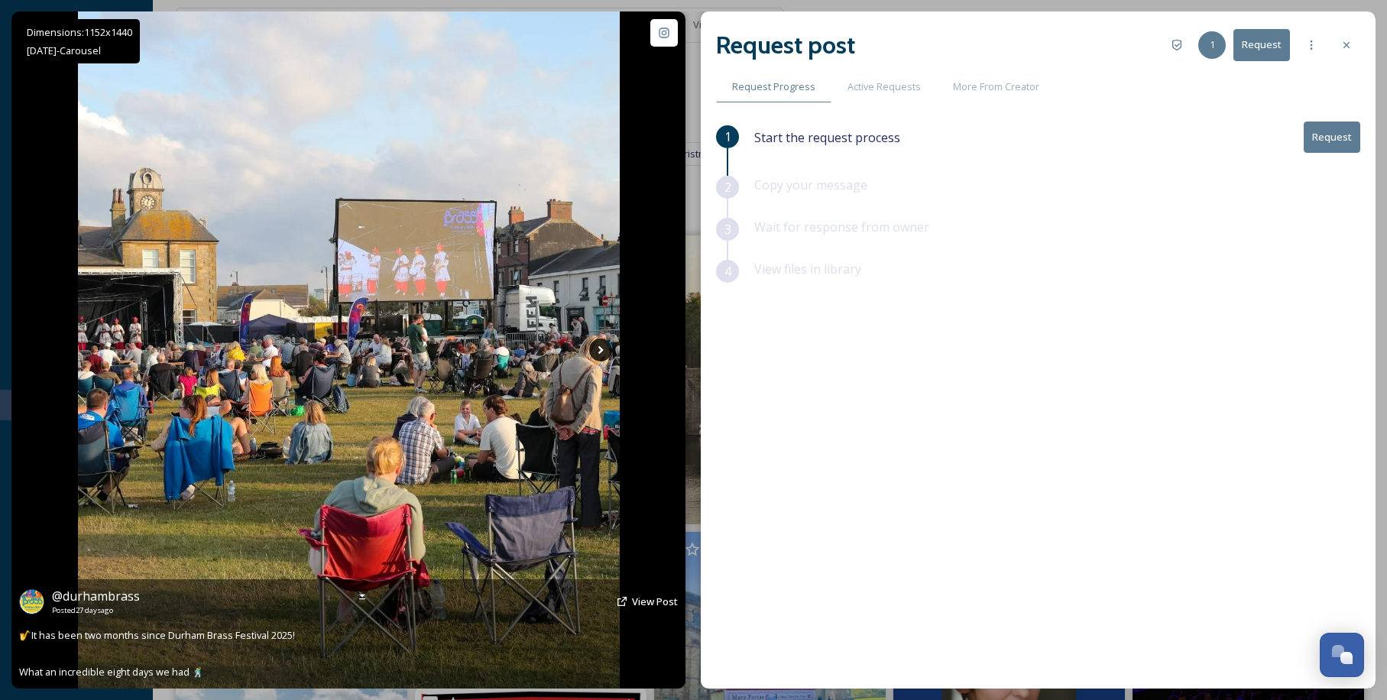  What do you see at coordinates (348, 350) in the screenshot?
I see `img: 🎷It has been two months since Durham Brass Festival 2025! What an incredible eight days we had 🕺` at bounding box center [348, 350].